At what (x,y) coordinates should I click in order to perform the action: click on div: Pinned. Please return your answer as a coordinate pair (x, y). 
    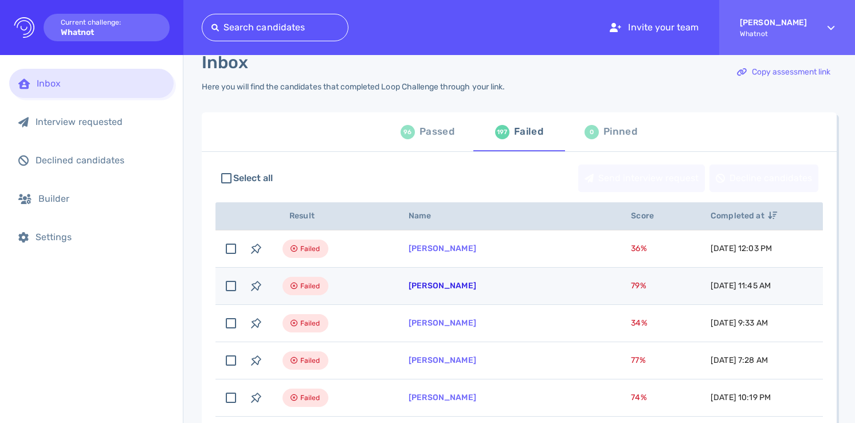
    Looking at the image, I should click on (620, 132).